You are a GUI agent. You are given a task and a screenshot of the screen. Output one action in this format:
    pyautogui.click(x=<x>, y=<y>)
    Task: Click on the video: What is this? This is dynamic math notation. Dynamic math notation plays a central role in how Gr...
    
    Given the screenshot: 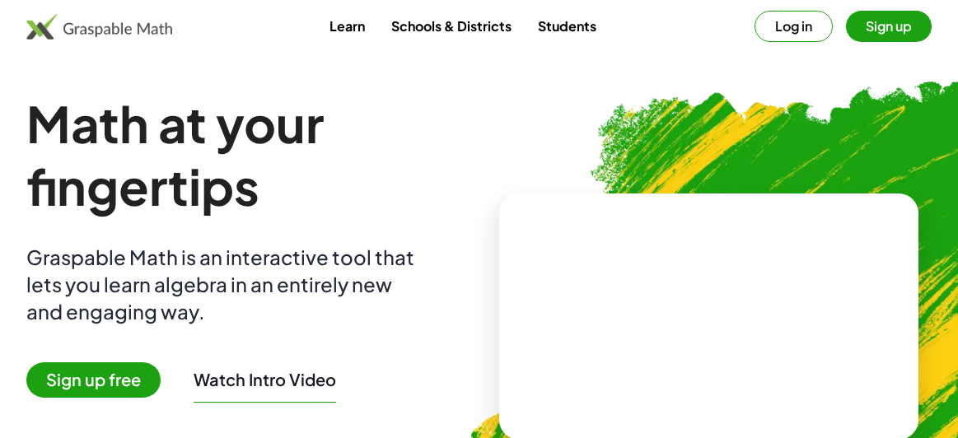 What is the action you would take?
    pyautogui.click(x=709, y=316)
    